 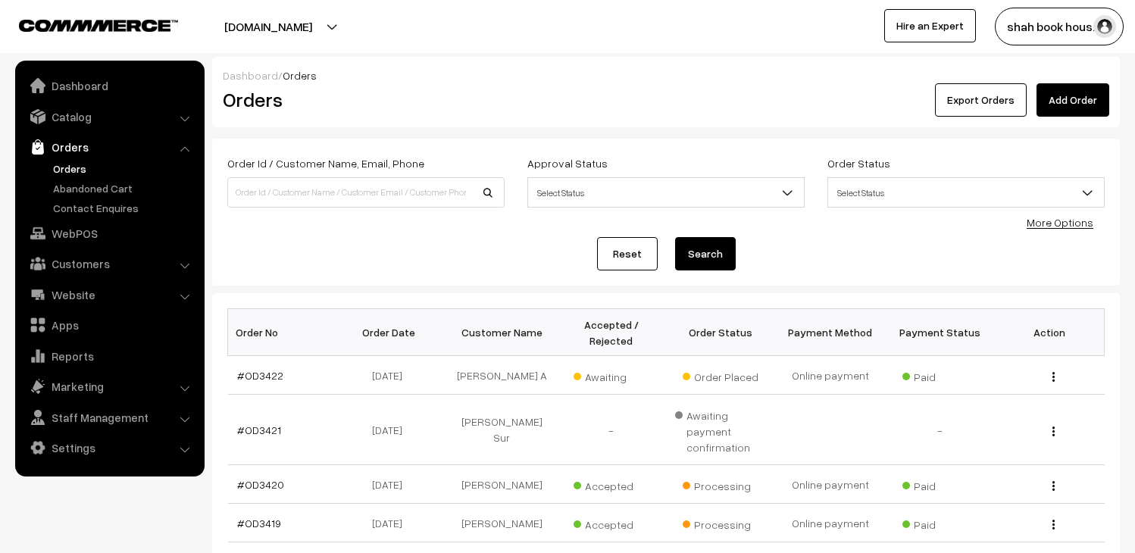 What do you see at coordinates (940, 333) in the screenshot?
I see `th: Payment Status` at bounding box center [940, 333].